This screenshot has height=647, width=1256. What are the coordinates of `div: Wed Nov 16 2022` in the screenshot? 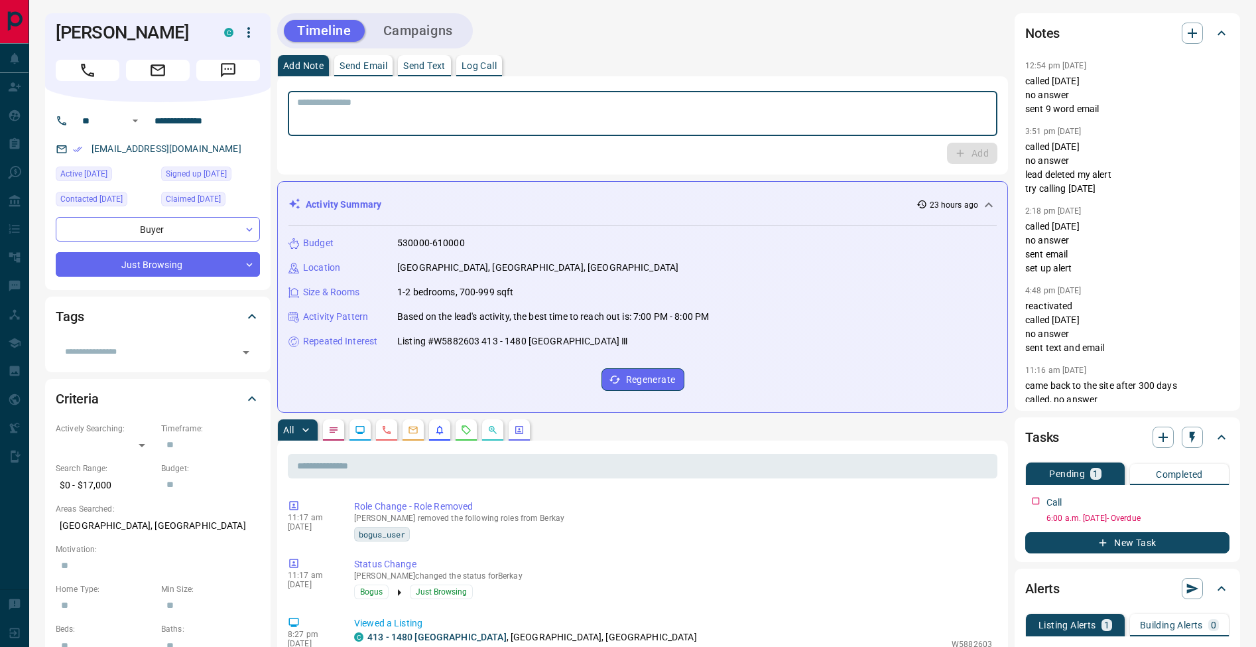 It's located at (210, 176).